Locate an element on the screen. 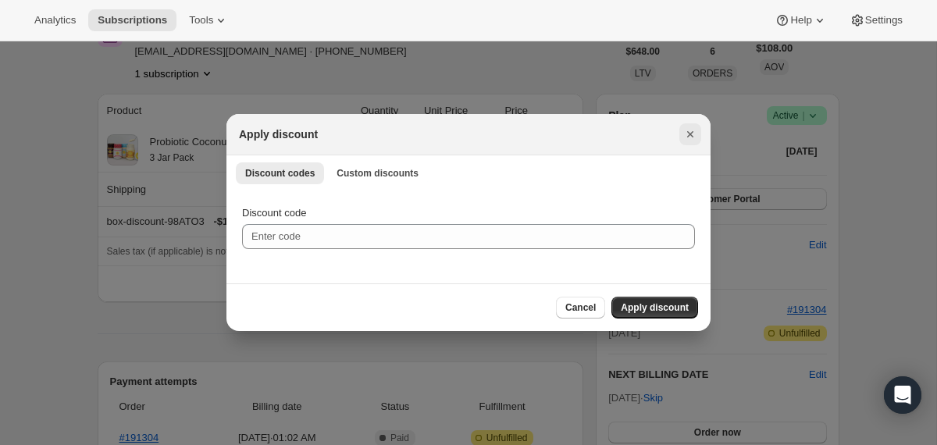  span: Tools is located at coordinates (201, 20).